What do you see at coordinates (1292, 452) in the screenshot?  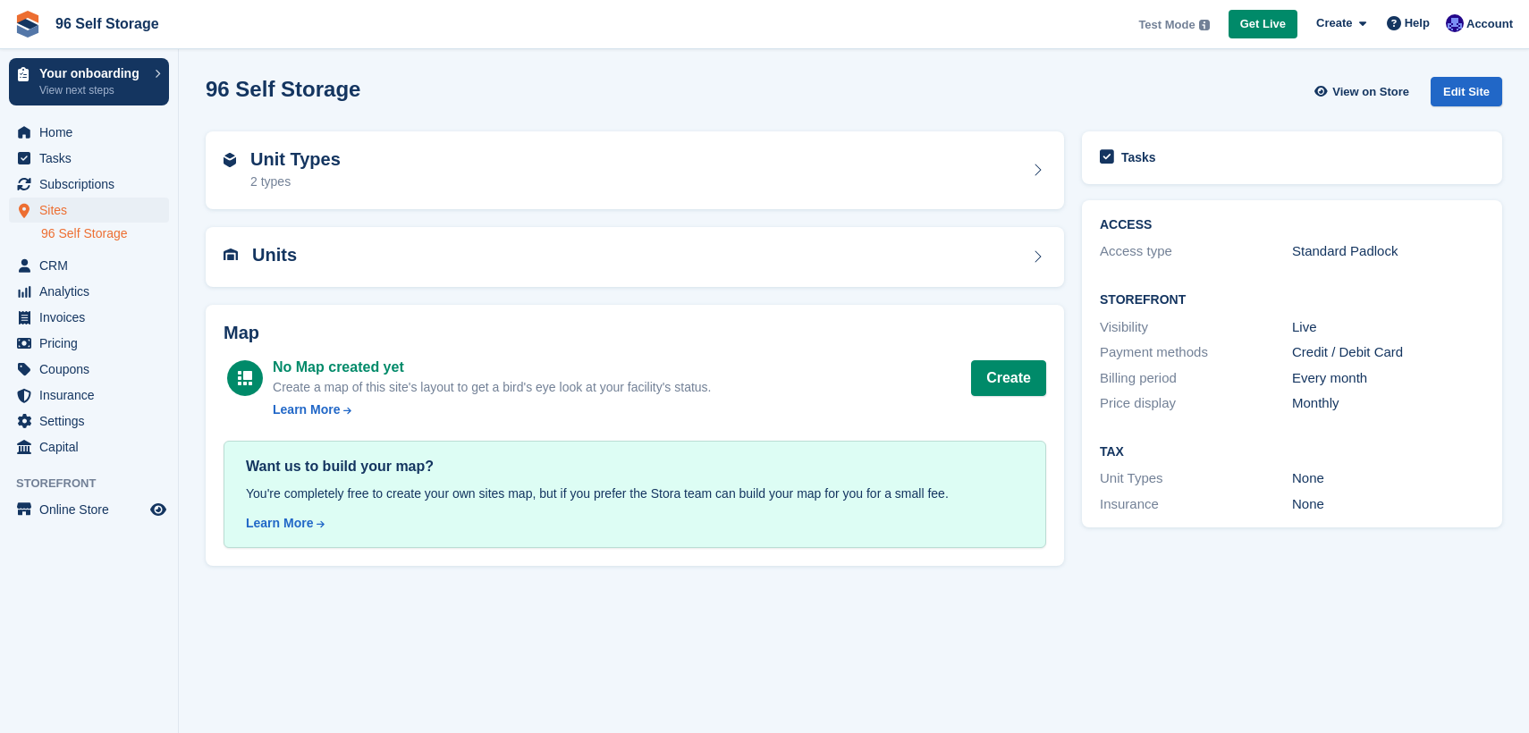 I see `h2: Tax` at bounding box center [1292, 452].